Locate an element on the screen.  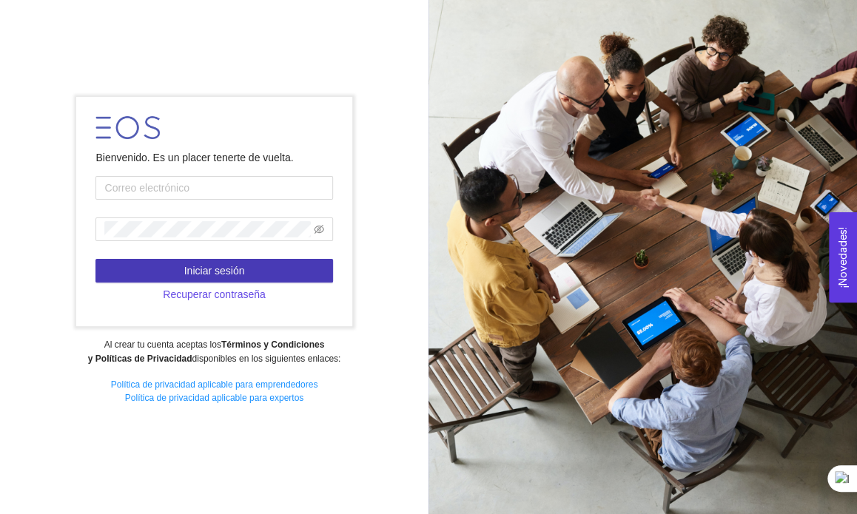
input: Correo electrónico is located at coordinates (214, 188).